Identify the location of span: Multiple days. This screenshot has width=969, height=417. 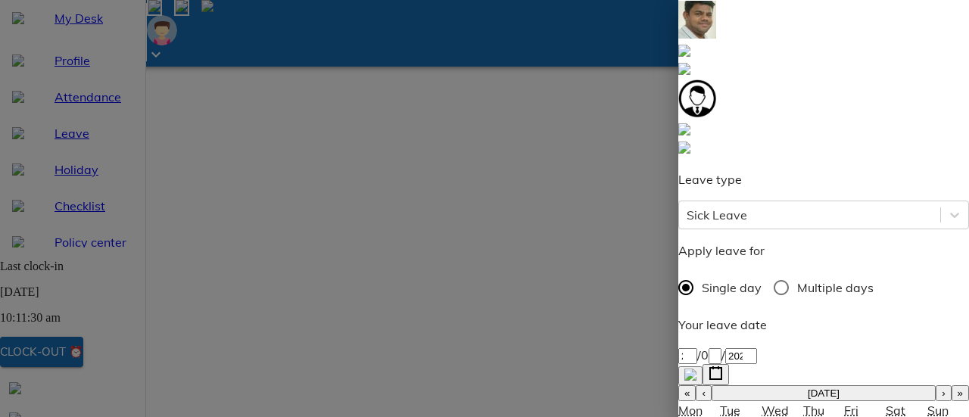
(835, 288).